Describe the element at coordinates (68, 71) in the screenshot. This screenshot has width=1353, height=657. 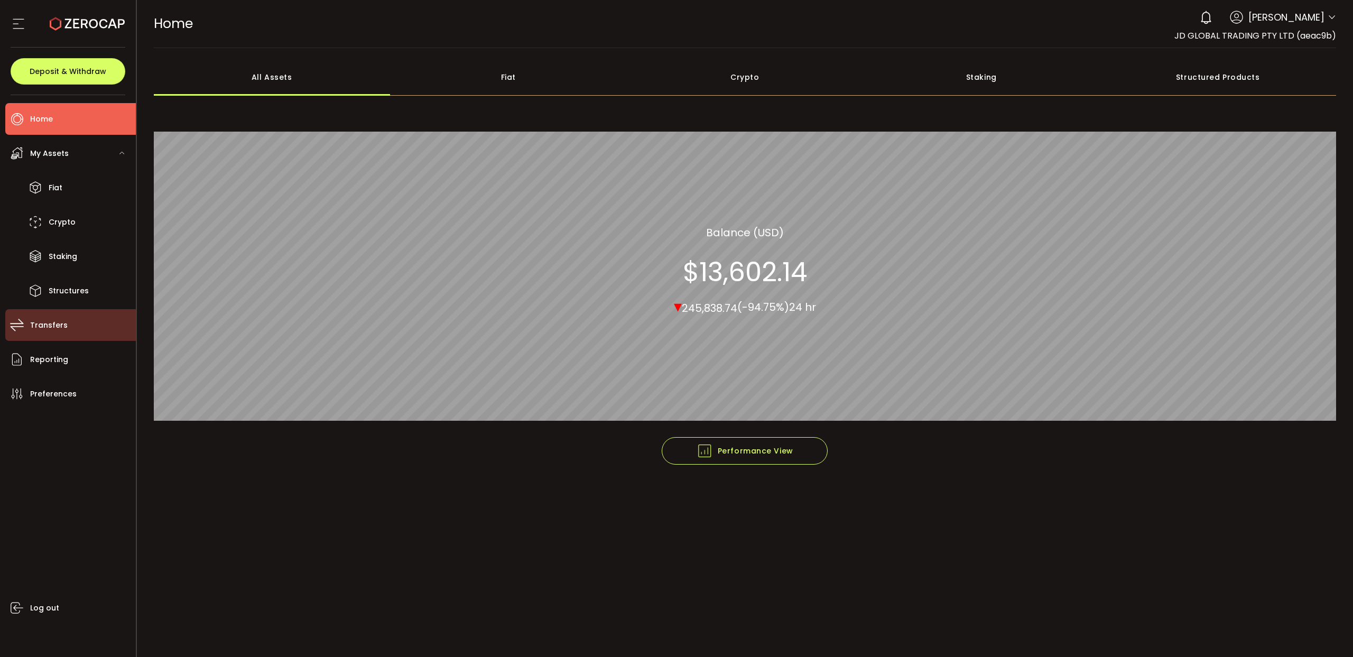
I see `span: Deposit & Withdraw` at that location.